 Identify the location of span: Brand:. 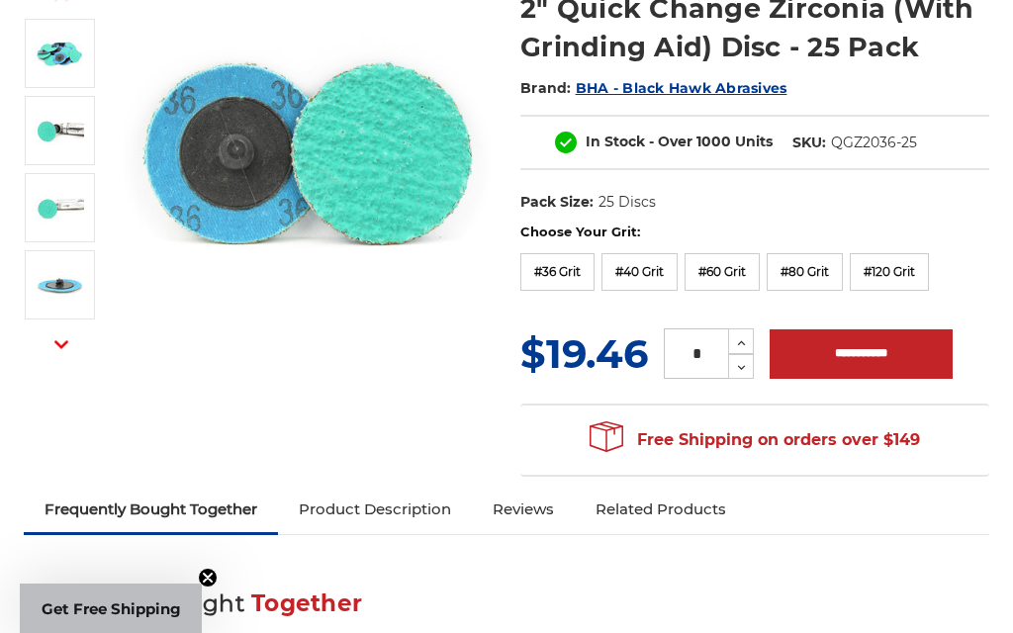
(546, 88).